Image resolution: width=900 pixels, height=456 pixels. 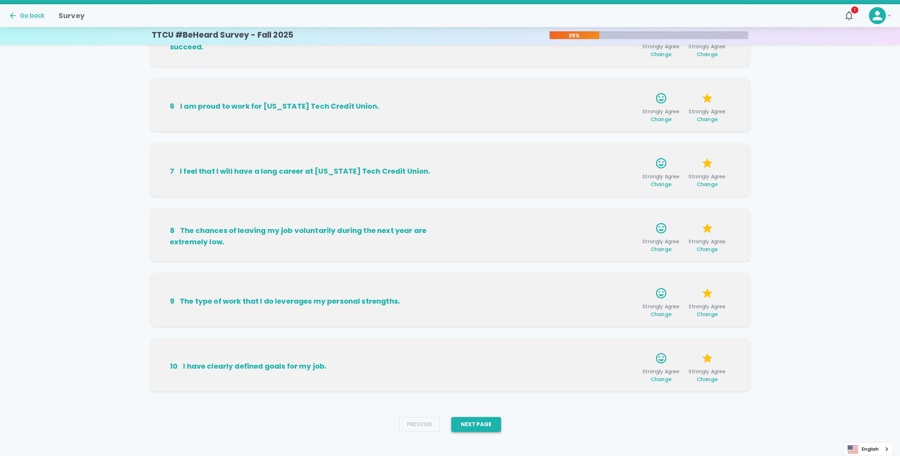 What do you see at coordinates (26, 16) in the screenshot?
I see `div: Go back` at bounding box center [26, 16].